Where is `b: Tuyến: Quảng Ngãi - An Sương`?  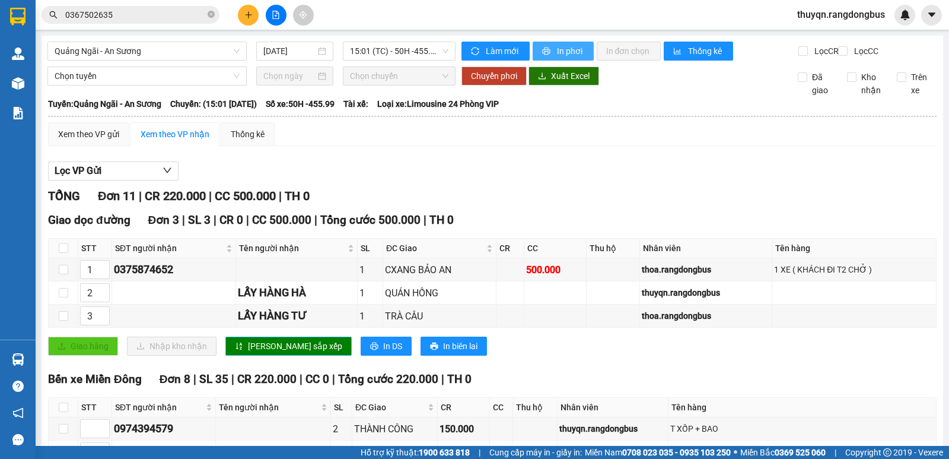 b: Tuyến: Quảng Ngãi - An Sương is located at coordinates (104, 104).